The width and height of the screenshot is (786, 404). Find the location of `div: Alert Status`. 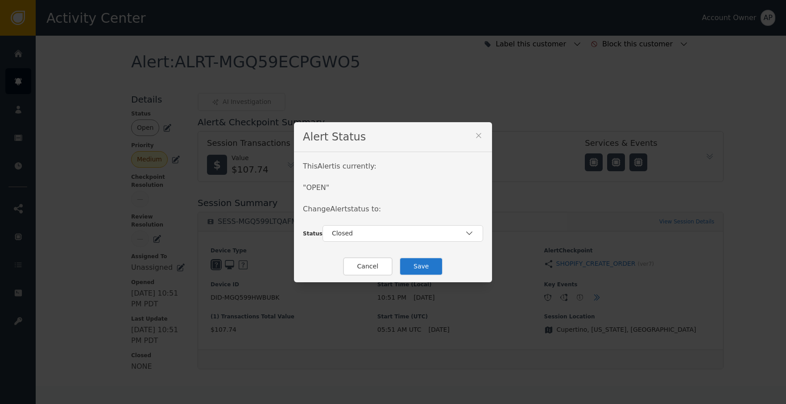

div: Alert Status is located at coordinates (393, 137).